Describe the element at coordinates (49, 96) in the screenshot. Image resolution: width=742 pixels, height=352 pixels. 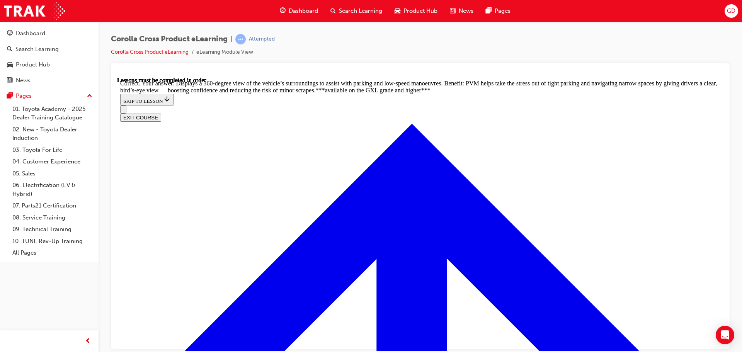
I see `button: Pages` at that location.